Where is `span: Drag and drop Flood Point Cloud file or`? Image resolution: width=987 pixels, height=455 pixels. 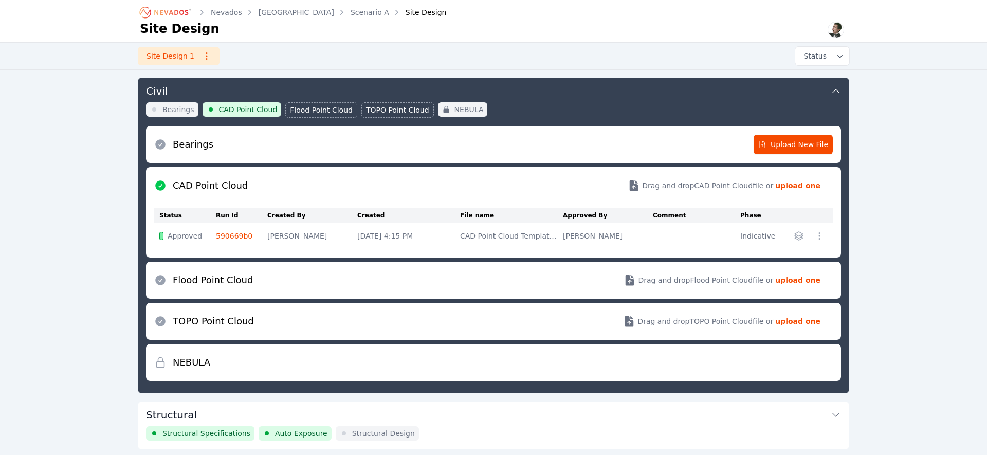
span: Drag and drop Flood Point Cloud file or is located at coordinates (706, 280).